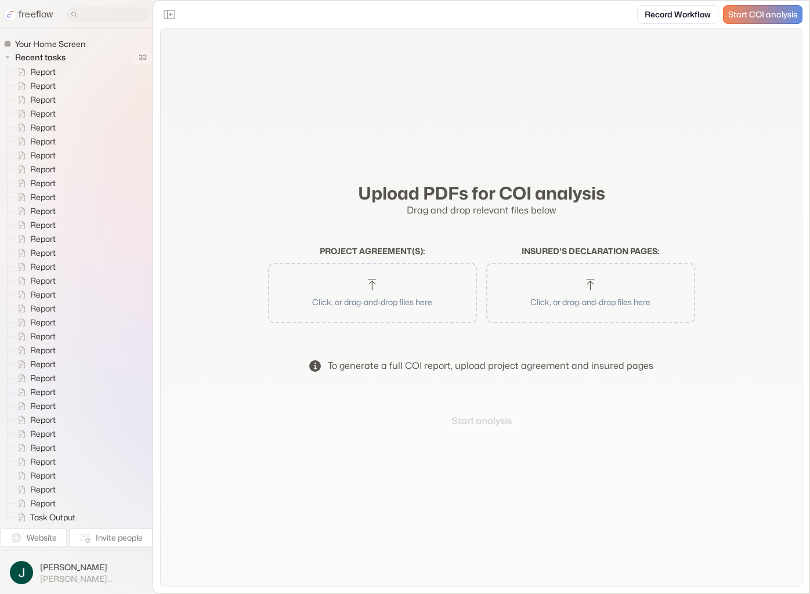  What do you see at coordinates (111, 538) in the screenshot?
I see `button: Invite people` at bounding box center [111, 538].